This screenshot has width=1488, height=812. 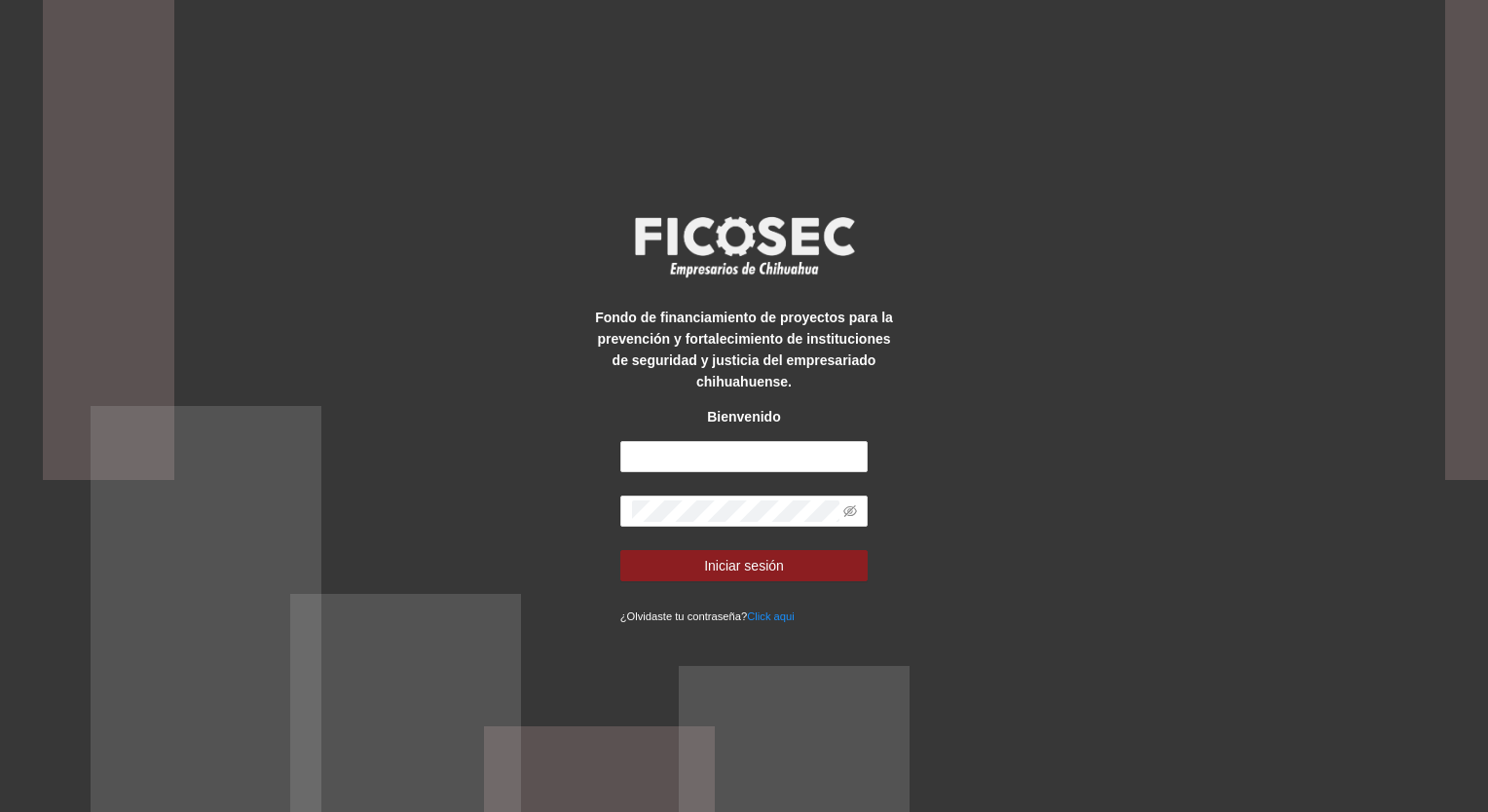 What do you see at coordinates (744, 566) in the screenshot?
I see `button: Iniciar sesión` at bounding box center [744, 566].